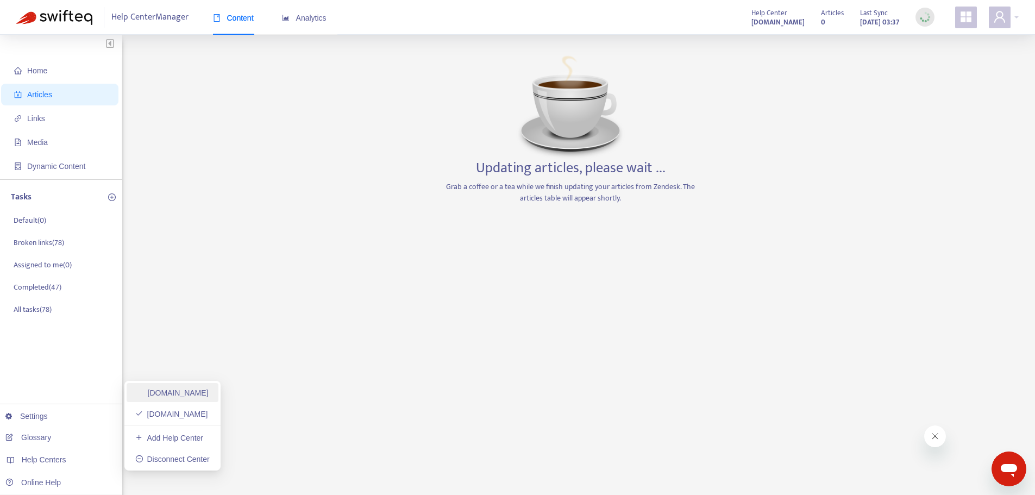 This screenshot has width=1035, height=495. Describe the element at coordinates (33, 309) in the screenshot. I see `p: All tasks ( 78 )` at that location.